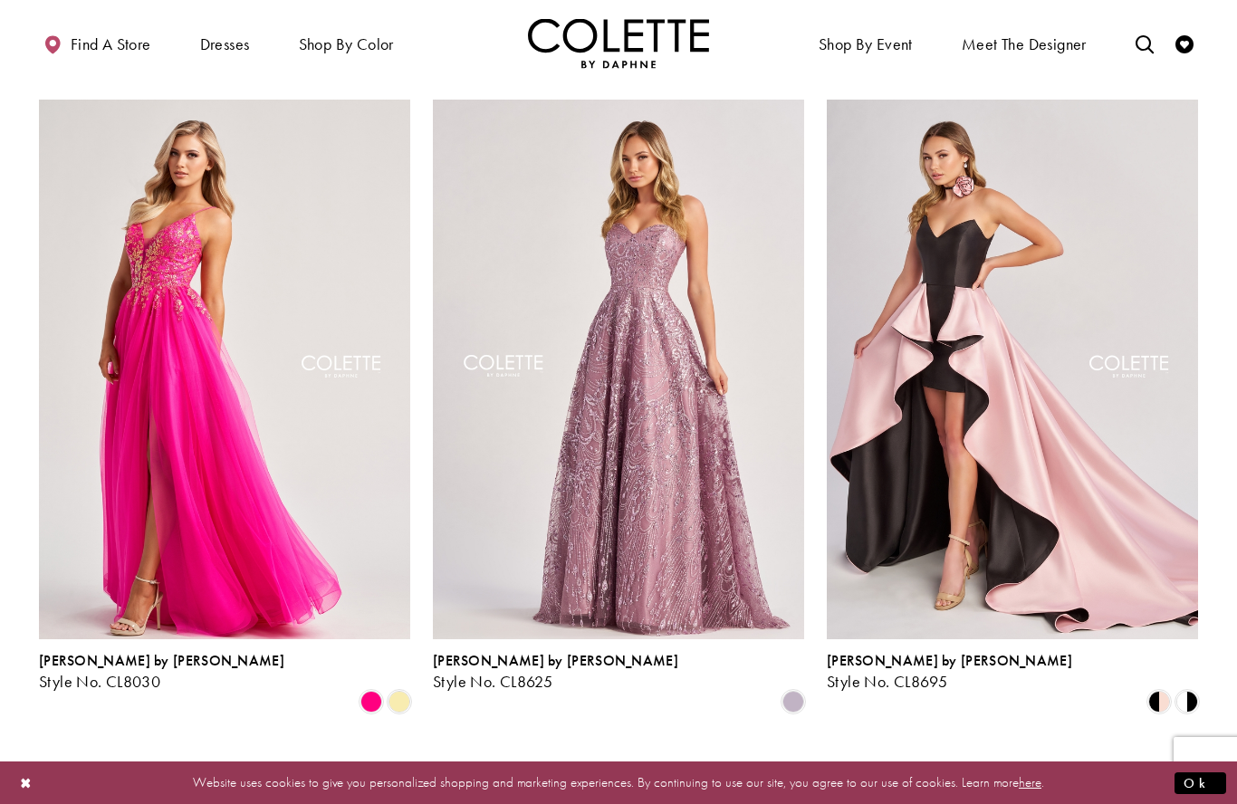 Image resolution: width=1237 pixels, height=804 pixels. What do you see at coordinates (161, 672) in the screenshot?
I see `div: Colette by Daphne Style No. CL8030` at bounding box center [161, 672].